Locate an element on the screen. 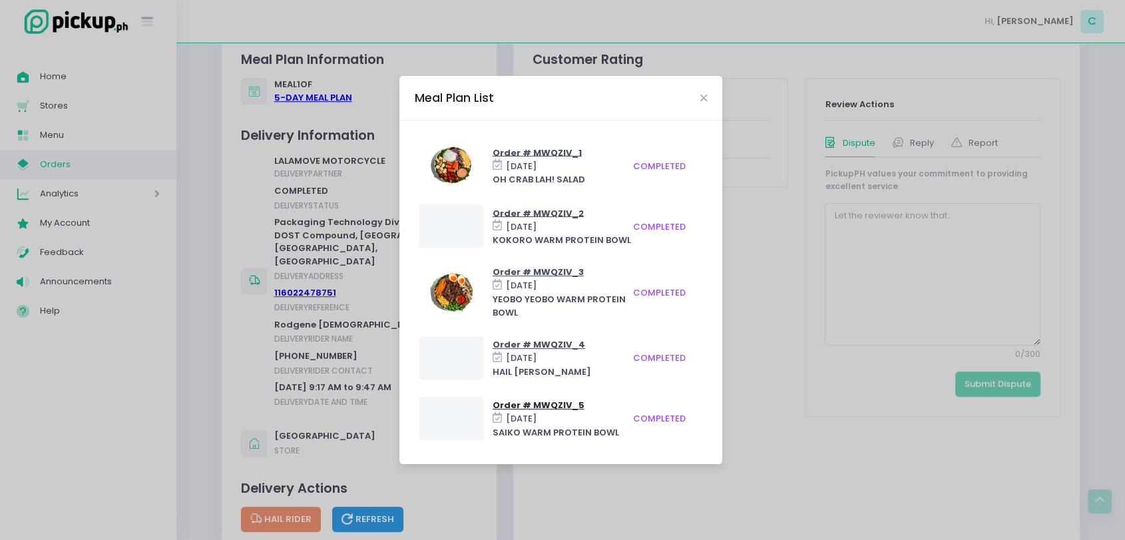 The height and width of the screenshot is (540, 1125). span: SAIKO WARM PROTEIN BOWL is located at coordinates (556, 431).